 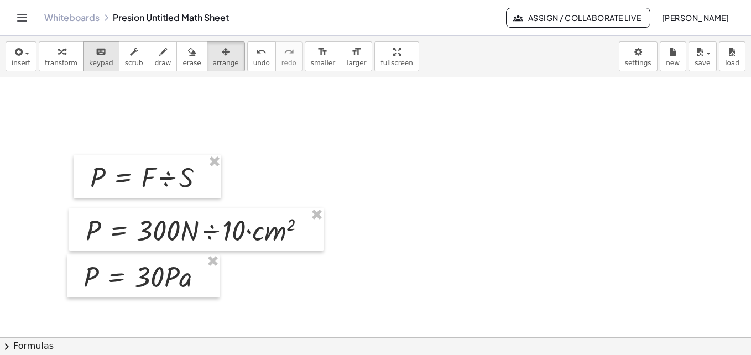 What do you see at coordinates (163, 56) in the screenshot?
I see `button: draw` at bounding box center [163, 56].